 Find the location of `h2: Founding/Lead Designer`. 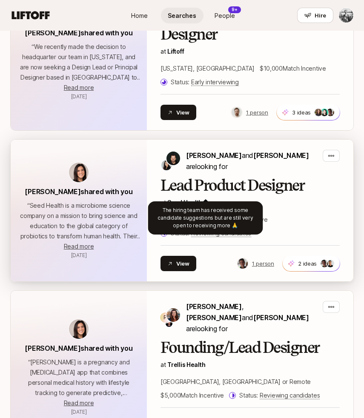

h2: Founding/Lead Designer is located at coordinates (250, 348).